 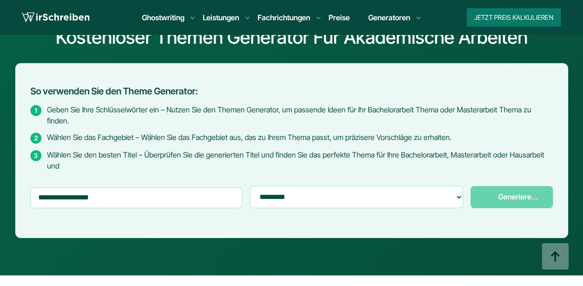 I want to click on a: Ghostwriting, so click(x=163, y=18).